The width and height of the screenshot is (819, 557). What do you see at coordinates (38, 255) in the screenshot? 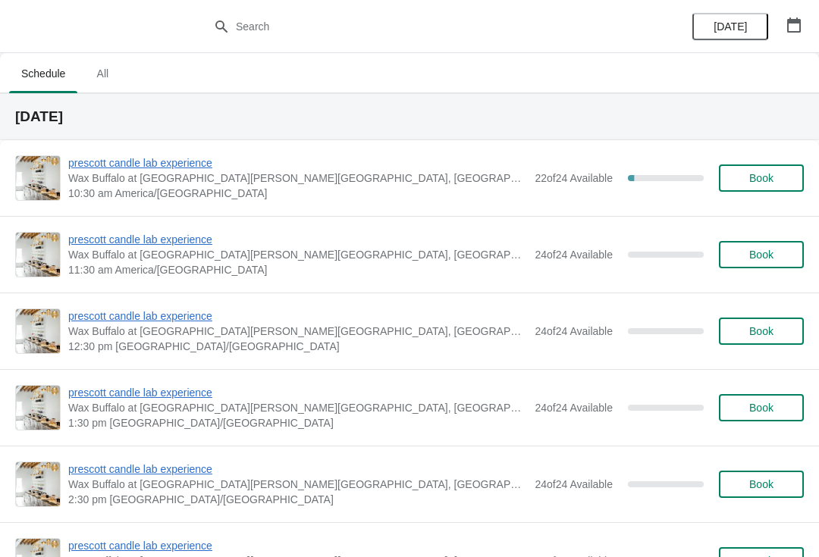
I see `img: prescott candle lab experience | Wax Buffalo at Prescott, Prescott Avenue, Lincoln, NE, USA | 11:...` at bounding box center [38, 255].